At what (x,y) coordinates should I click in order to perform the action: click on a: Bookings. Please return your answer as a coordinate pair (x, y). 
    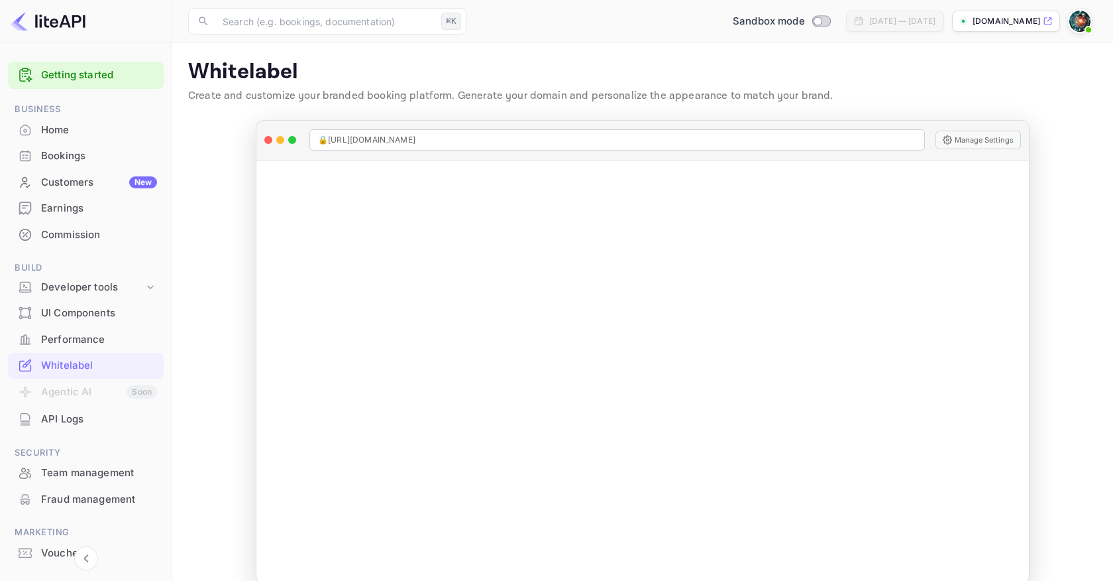
    Looking at the image, I should click on (85, 155).